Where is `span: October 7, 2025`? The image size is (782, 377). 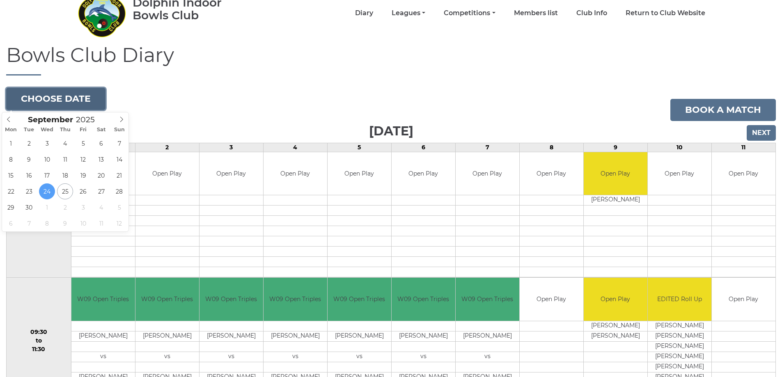
span: October 7, 2025 is located at coordinates (29, 223).